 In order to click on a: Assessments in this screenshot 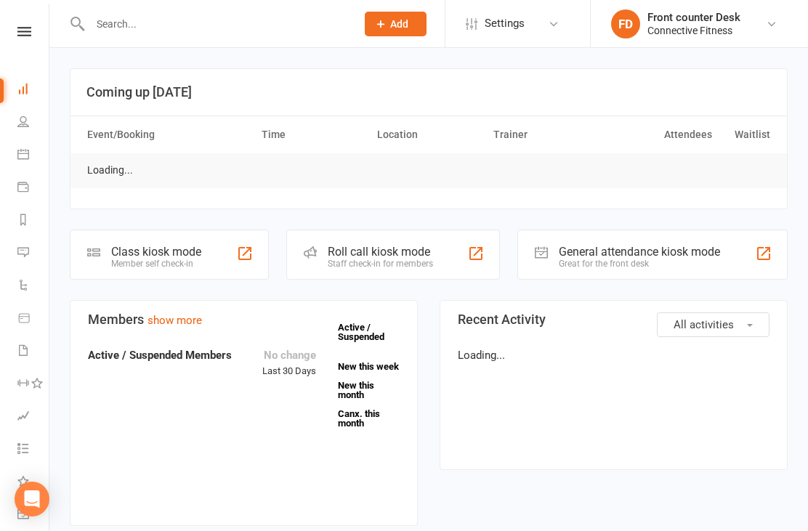, I will do `click(33, 417)`.